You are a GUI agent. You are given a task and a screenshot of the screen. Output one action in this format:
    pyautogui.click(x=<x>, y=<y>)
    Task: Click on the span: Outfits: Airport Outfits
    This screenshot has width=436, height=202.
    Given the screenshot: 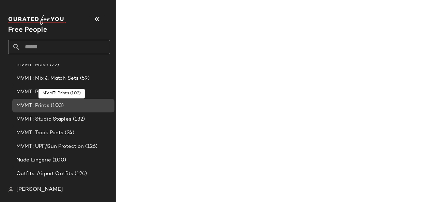 What is the action you would take?
    pyautogui.click(x=45, y=174)
    